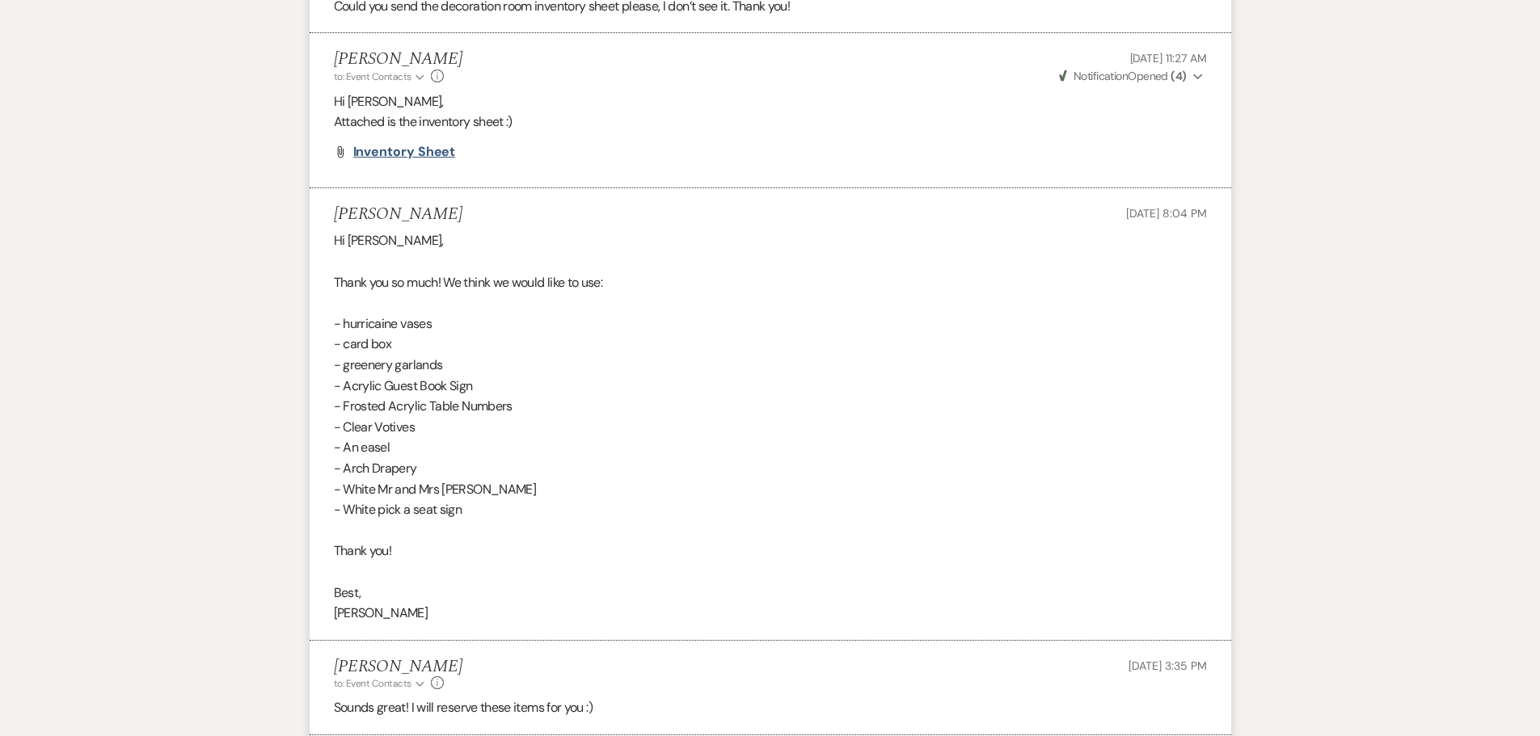 Image resolution: width=1540 pixels, height=736 pixels. Describe the element at coordinates (404, 152) in the screenshot. I see `a: Inventory Sheet` at that location.